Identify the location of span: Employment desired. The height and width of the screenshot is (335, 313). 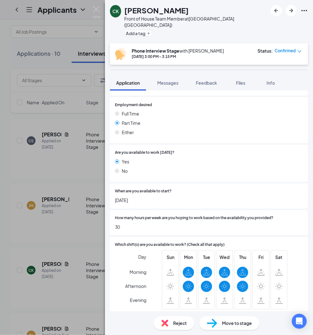
(133, 105).